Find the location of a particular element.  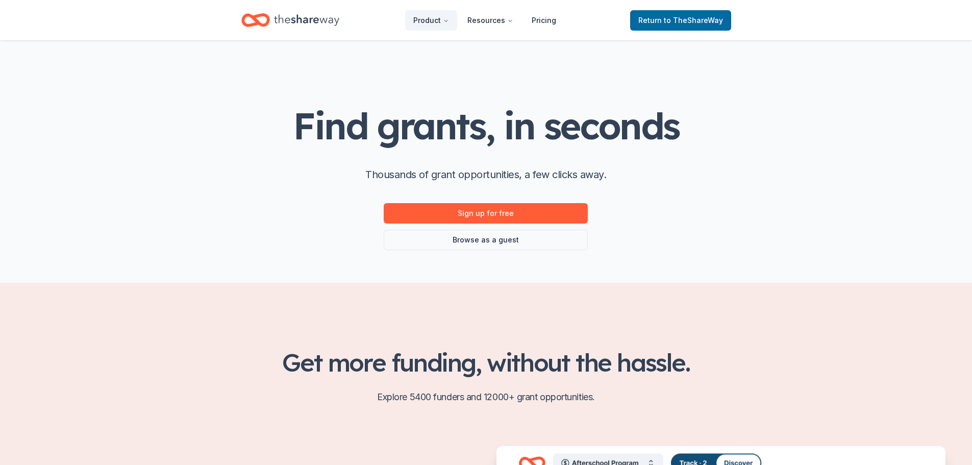

span: Return is located at coordinates (681, 20).